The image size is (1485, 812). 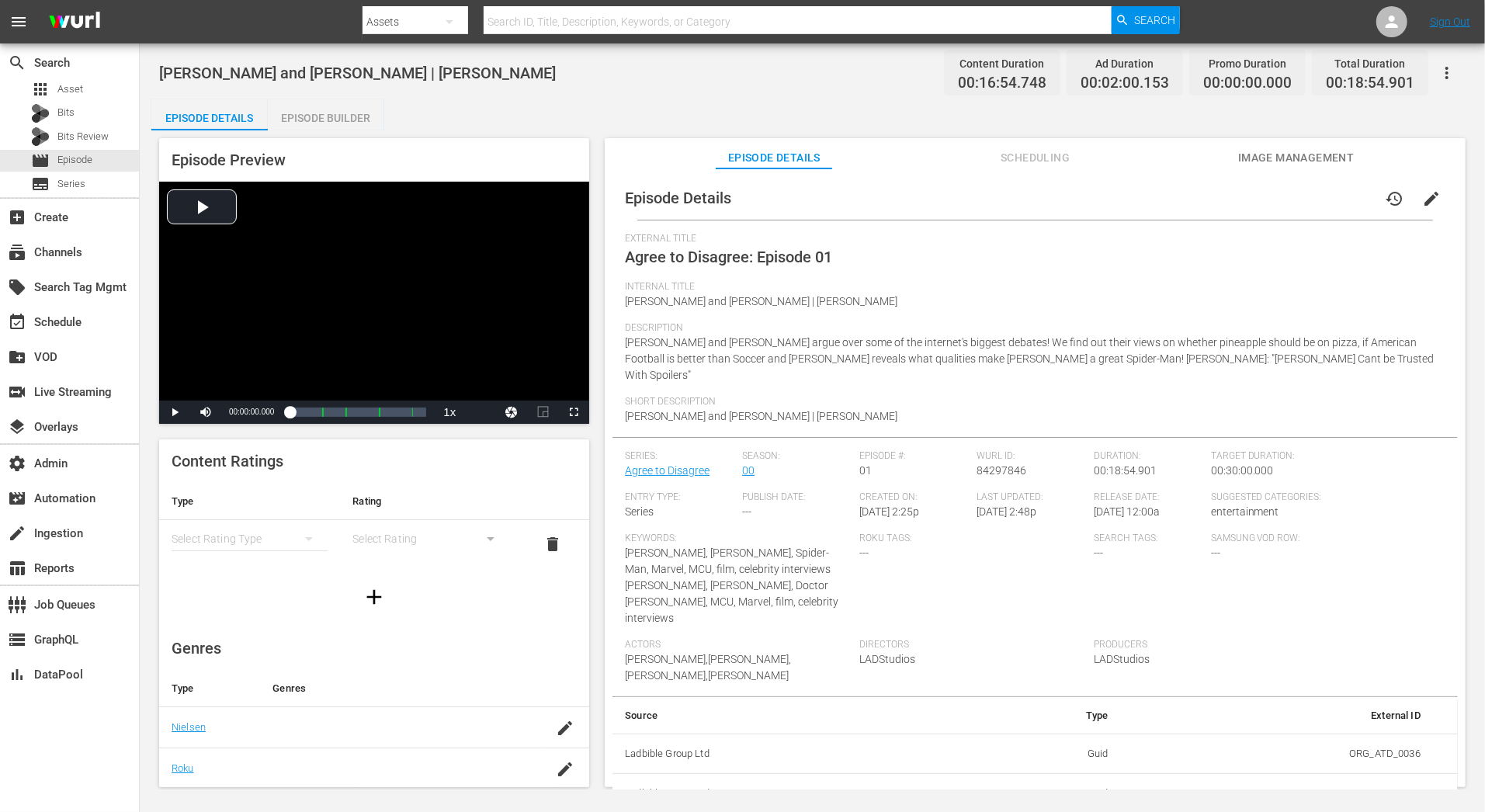 What do you see at coordinates (1124, 83) in the screenshot?
I see `span: 00:02:00.153` at bounding box center [1124, 83].